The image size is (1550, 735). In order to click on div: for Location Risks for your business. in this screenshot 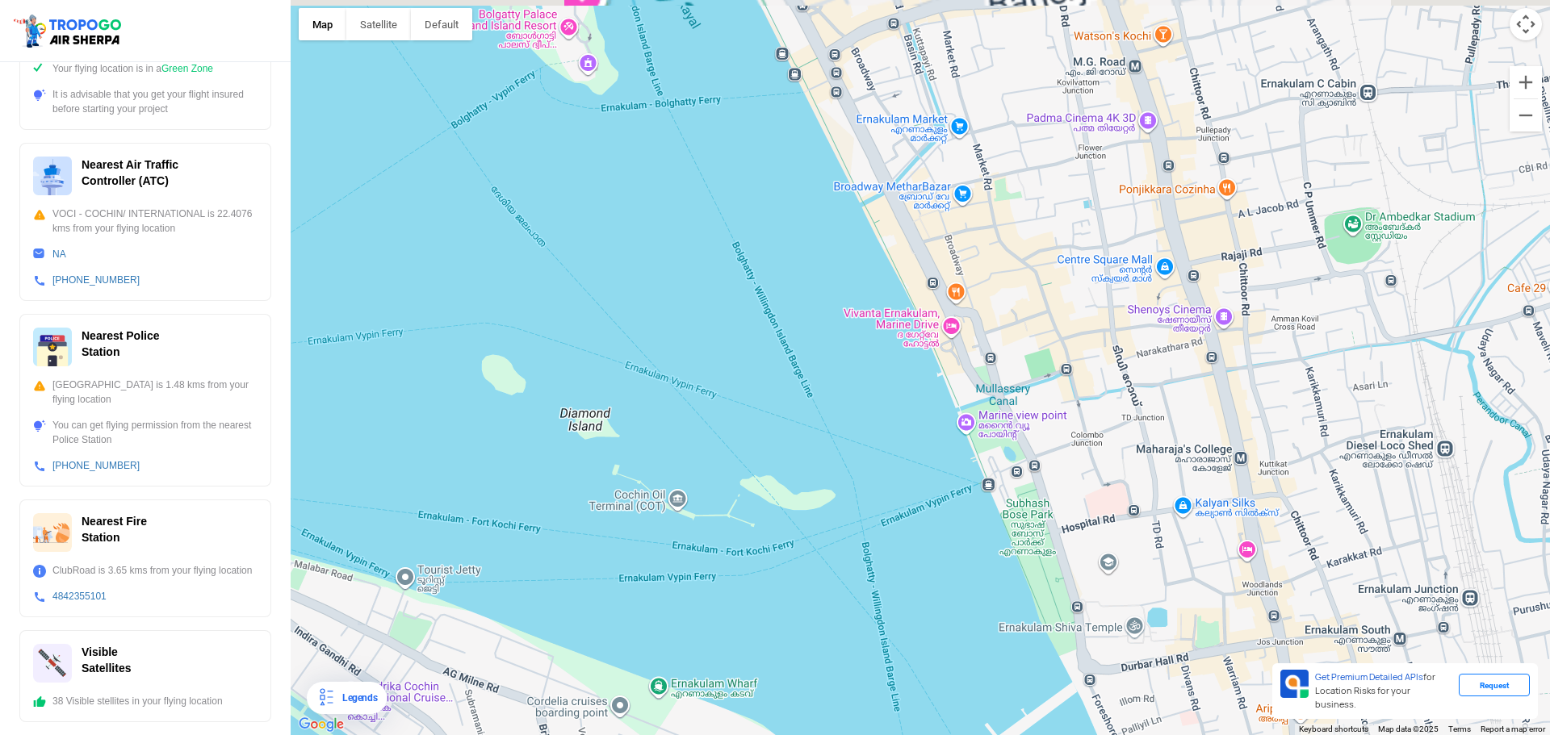, I will do `click(1383, 691)`.